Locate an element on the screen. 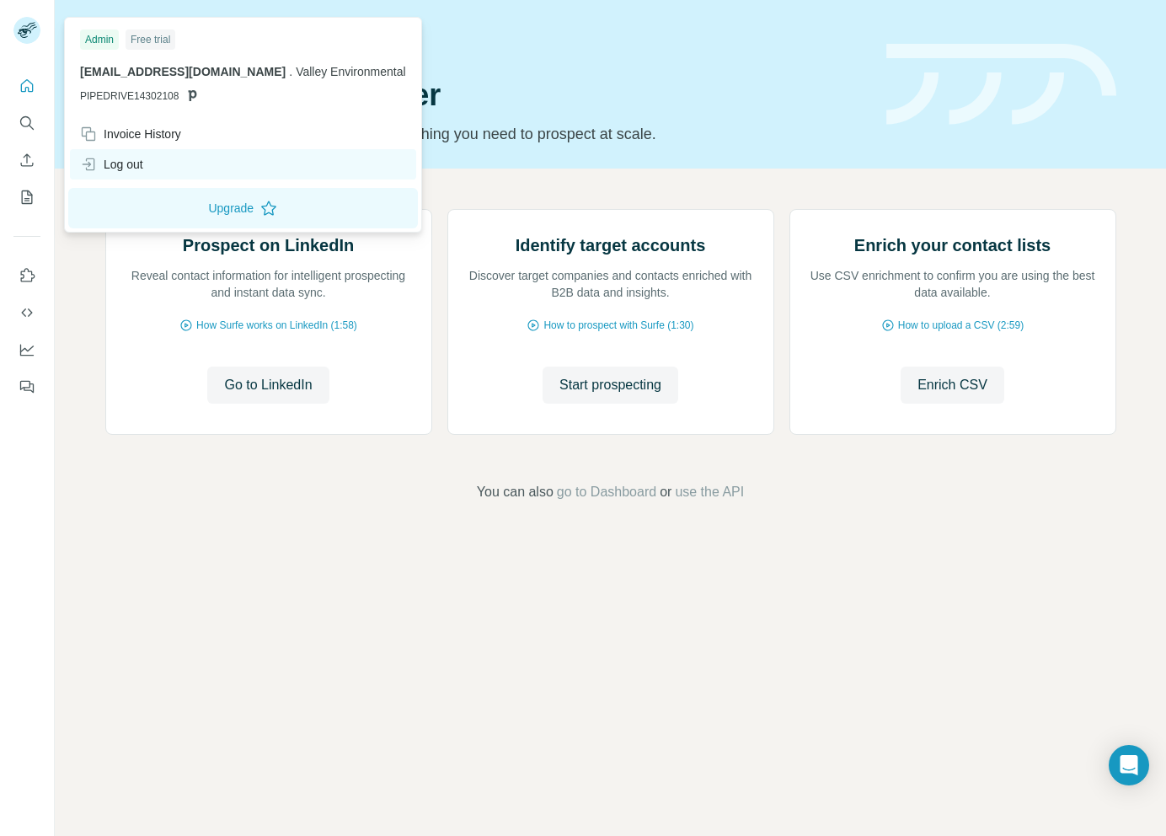 This screenshot has height=836, width=1166. span: PIPEDRIVE14302108 is located at coordinates (129, 96).